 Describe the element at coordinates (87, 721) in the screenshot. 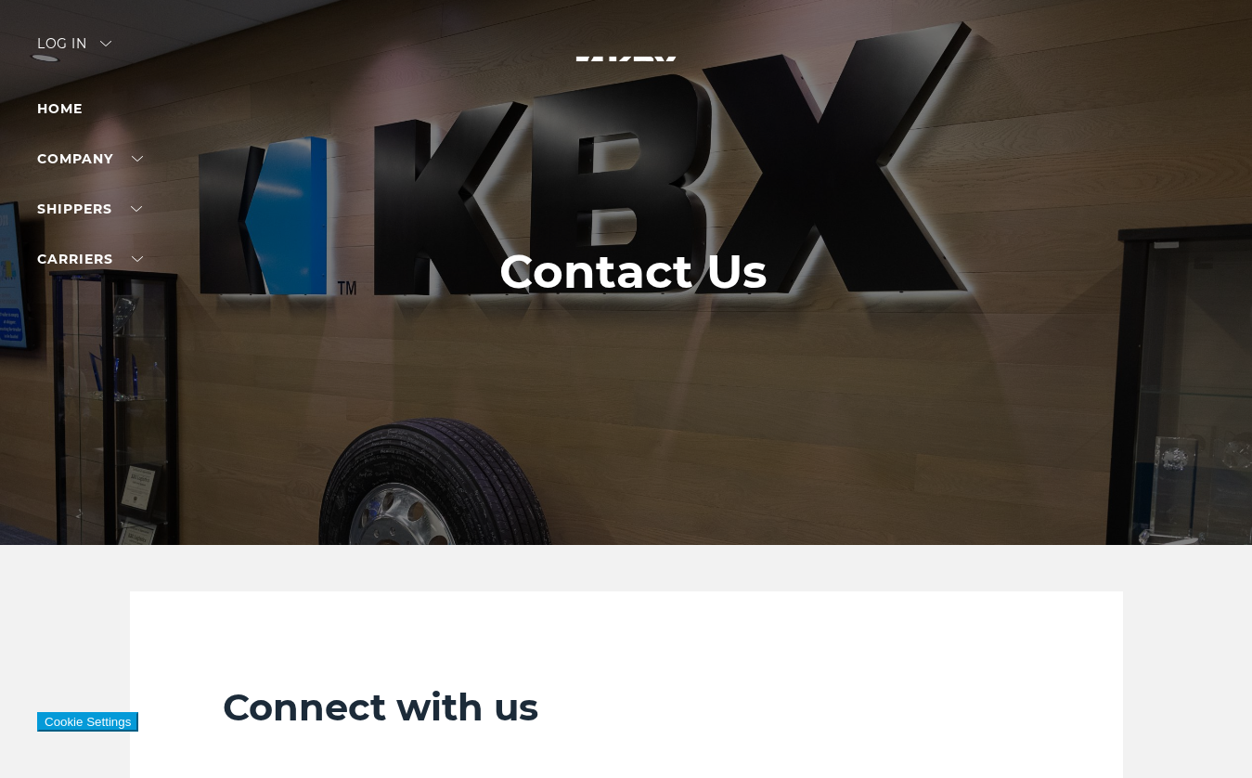

I see `button: Cookie Settings` at that location.